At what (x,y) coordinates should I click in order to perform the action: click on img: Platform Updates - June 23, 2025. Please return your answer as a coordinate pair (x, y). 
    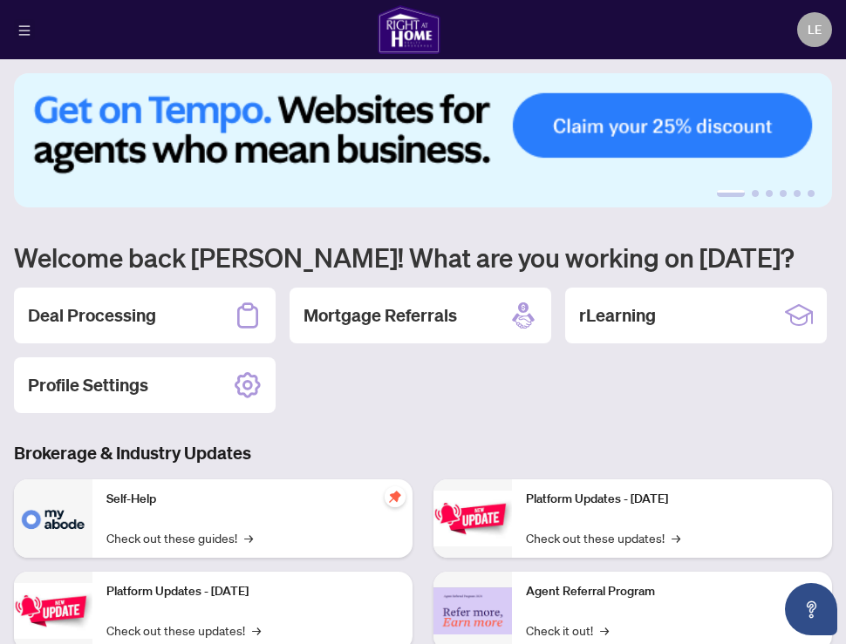
    Looking at the image, I should click on (472, 518).